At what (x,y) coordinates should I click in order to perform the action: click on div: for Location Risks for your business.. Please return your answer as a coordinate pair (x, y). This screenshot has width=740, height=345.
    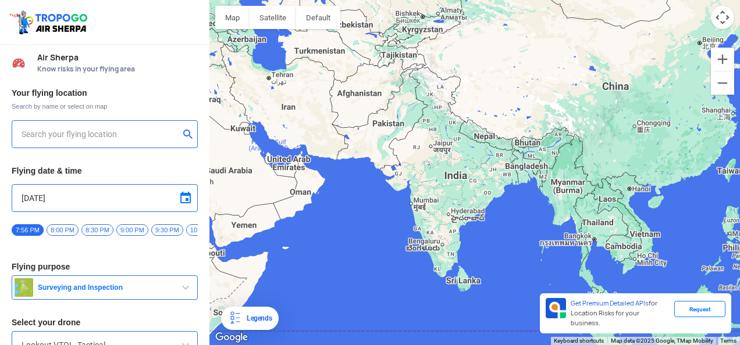
    Looking at the image, I should click on (620, 313).